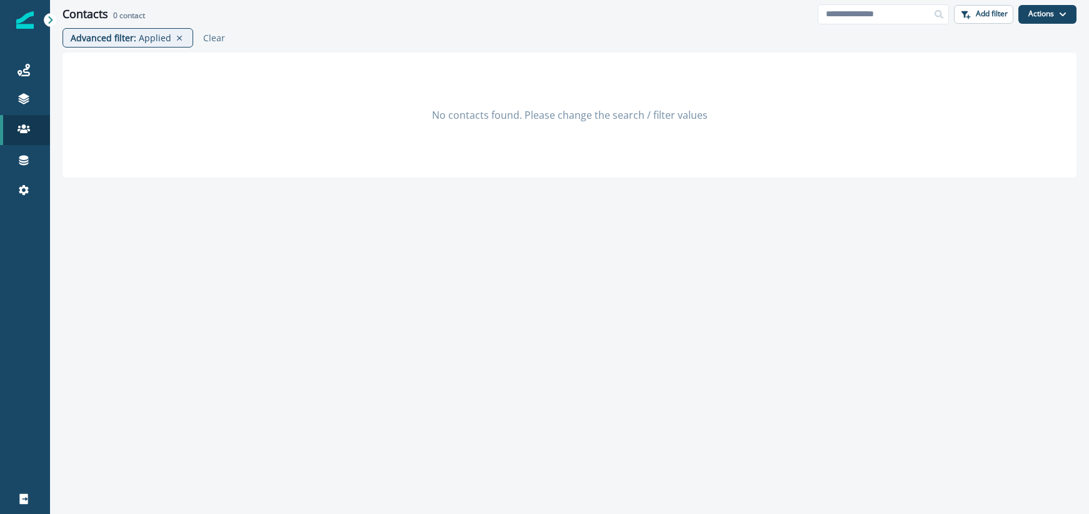  Describe the element at coordinates (155, 37) in the screenshot. I see `p: Applied` at that location.